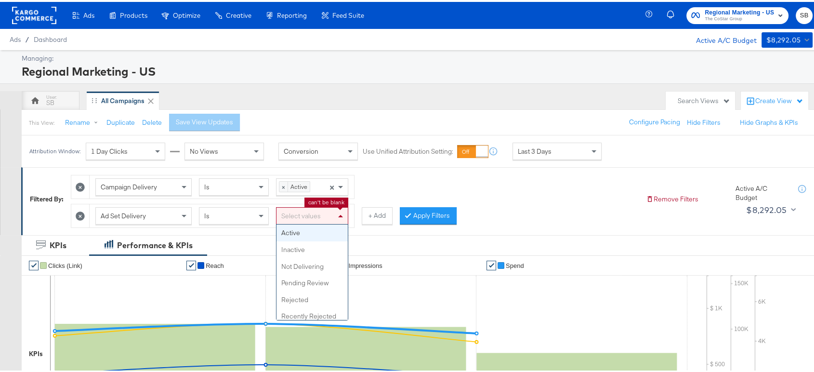 The image size is (814, 372). What do you see at coordinates (312, 231) in the screenshot?
I see `div: Active` at bounding box center [312, 231].